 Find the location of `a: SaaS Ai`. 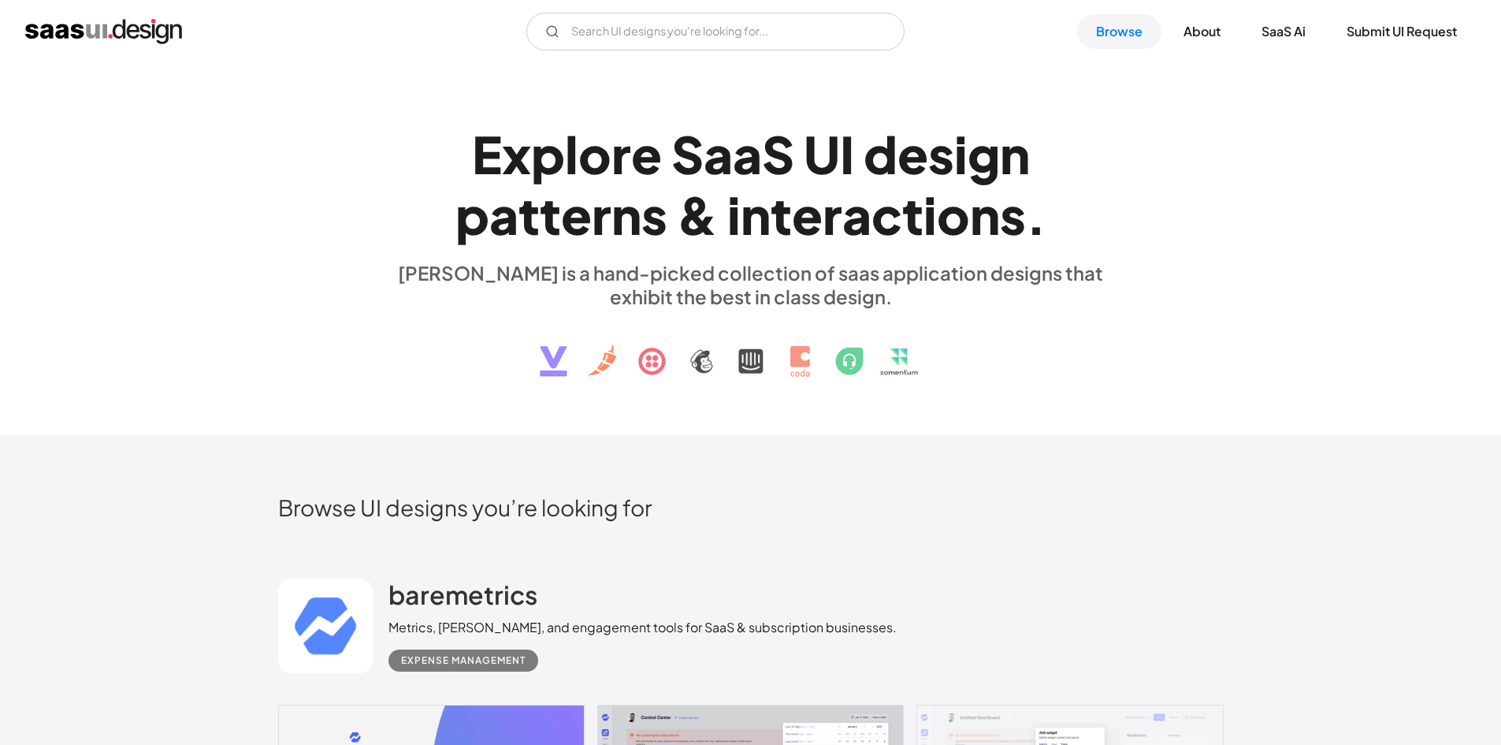

a: SaaS Ai is located at coordinates (1284, 32).